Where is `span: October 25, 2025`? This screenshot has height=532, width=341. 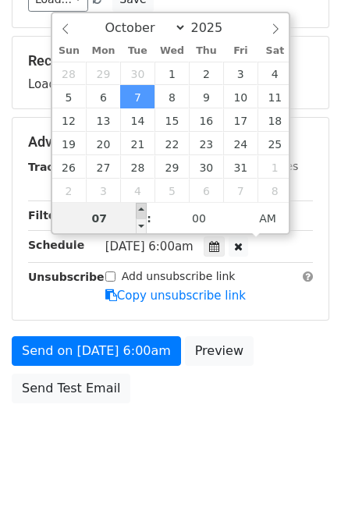
span: October 25, 2025 is located at coordinates (274, 143).